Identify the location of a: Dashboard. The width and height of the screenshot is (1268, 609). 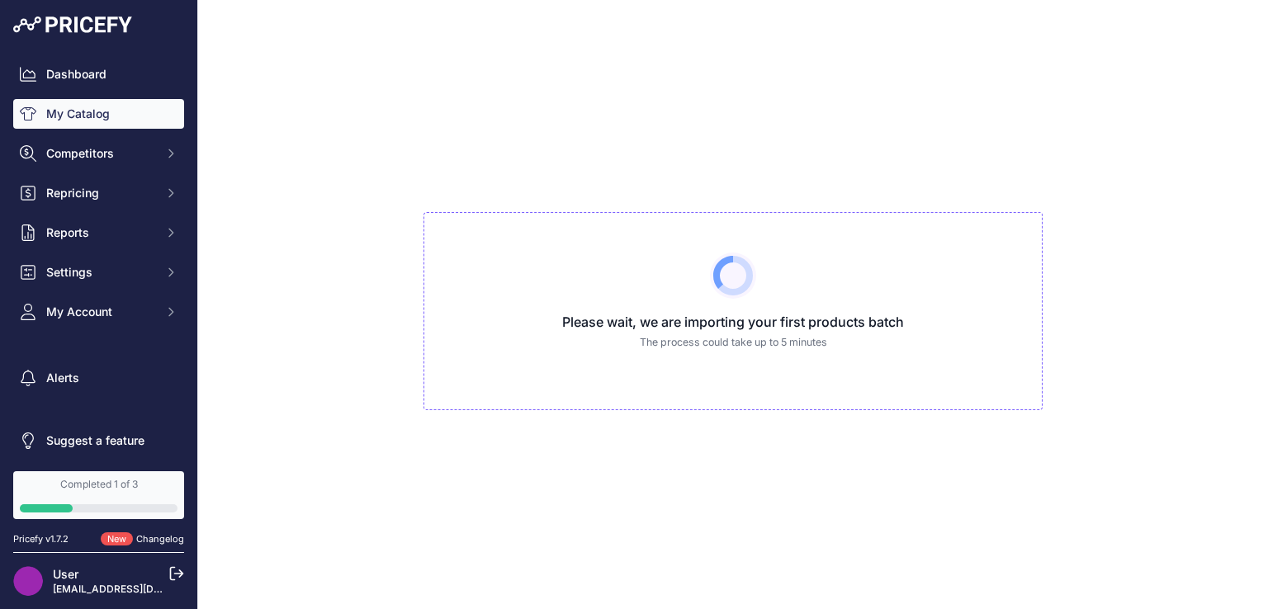
(98, 74).